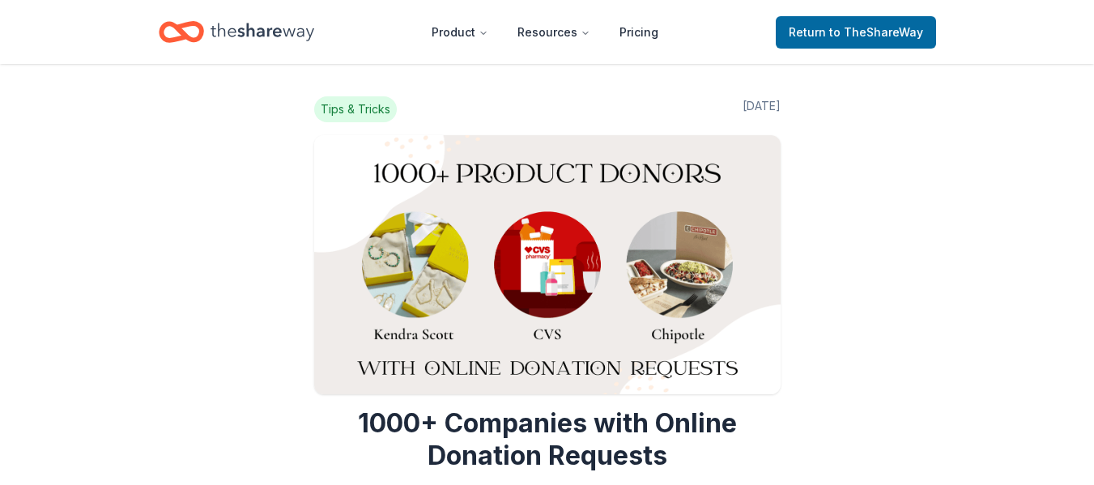  What do you see at coordinates (856, 32) in the screenshot?
I see `span: Return` at bounding box center [856, 32].